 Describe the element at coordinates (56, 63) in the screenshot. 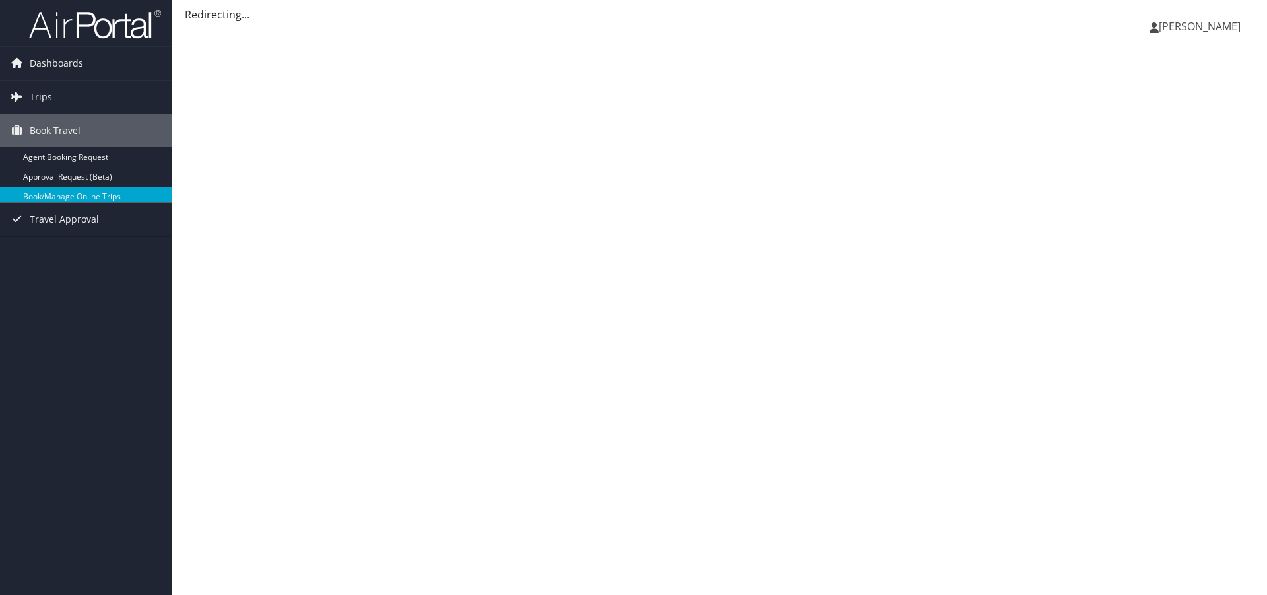

I see `span: Dashboards` at that location.